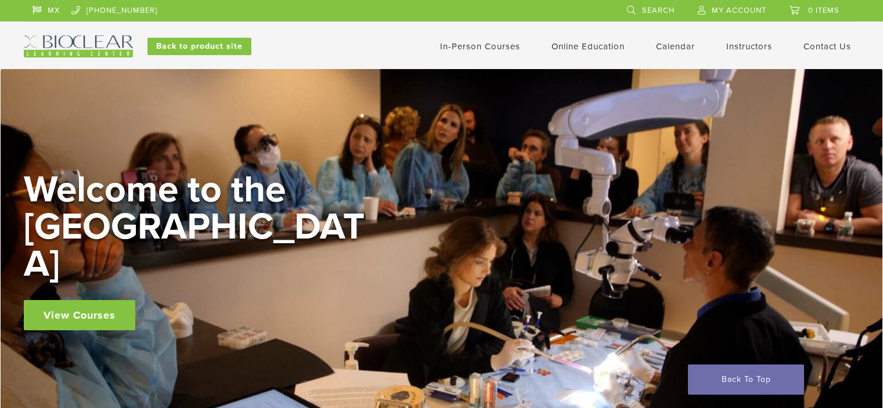  I want to click on a: Online Education, so click(588, 46).